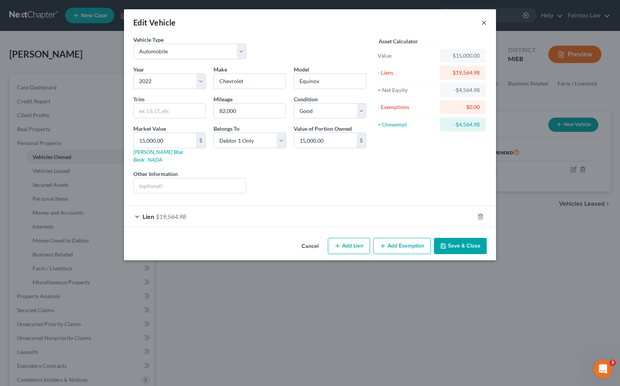 This screenshot has width=620, height=386. What do you see at coordinates (226, 129) in the screenshot?
I see `span: Belongs To` at bounding box center [226, 129].